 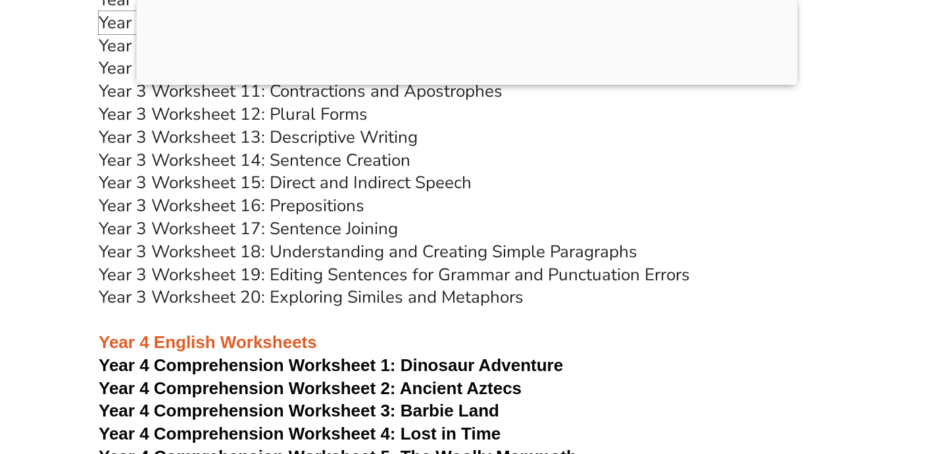 What do you see at coordinates (299, 411) in the screenshot?
I see `span: Year 4 Comprehension Worksheet 3: Barbie Land` at bounding box center [299, 411].